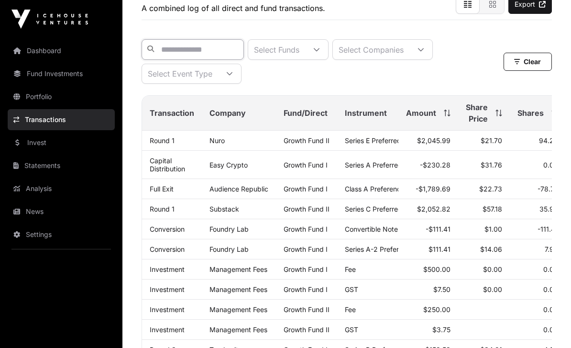 Image resolution: width=571 pixels, height=348 pixels. I want to click on div: Select Event Type, so click(180, 74).